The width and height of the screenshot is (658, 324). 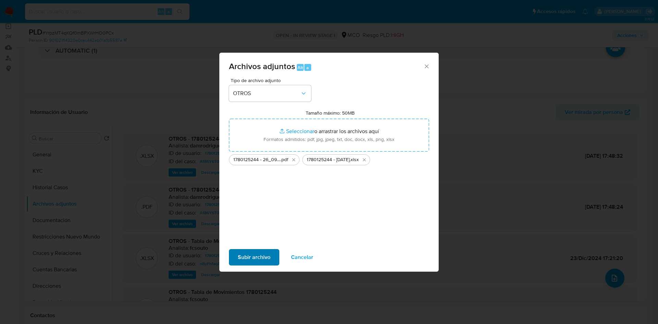 What do you see at coordinates (270, 94) in the screenshot?
I see `button: OTROS` at bounding box center [270, 94].